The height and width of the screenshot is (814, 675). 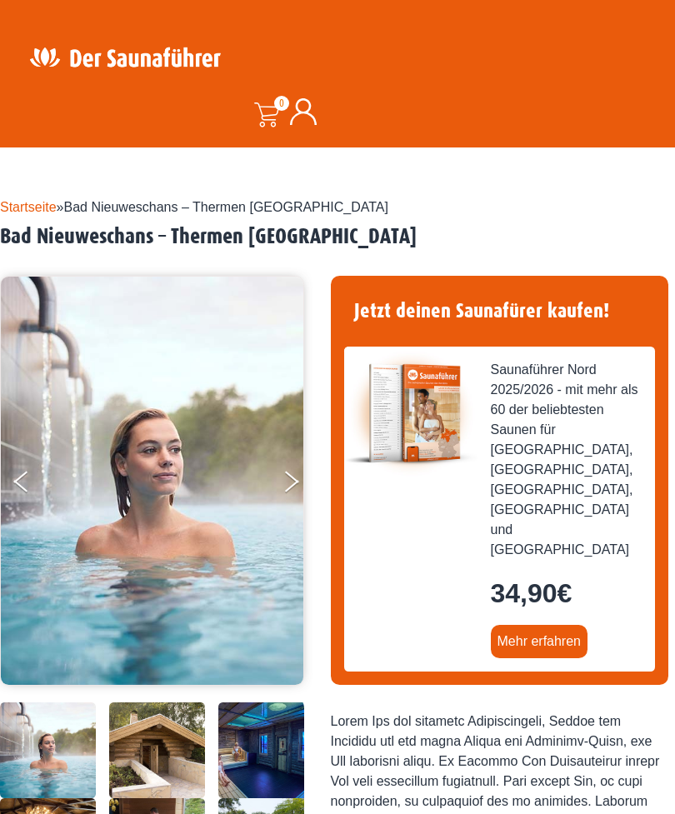 What do you see at coordinates (539, 642) in the screenshot?
I see `a: Mehr erfahren` at bounding box center [539, 642].